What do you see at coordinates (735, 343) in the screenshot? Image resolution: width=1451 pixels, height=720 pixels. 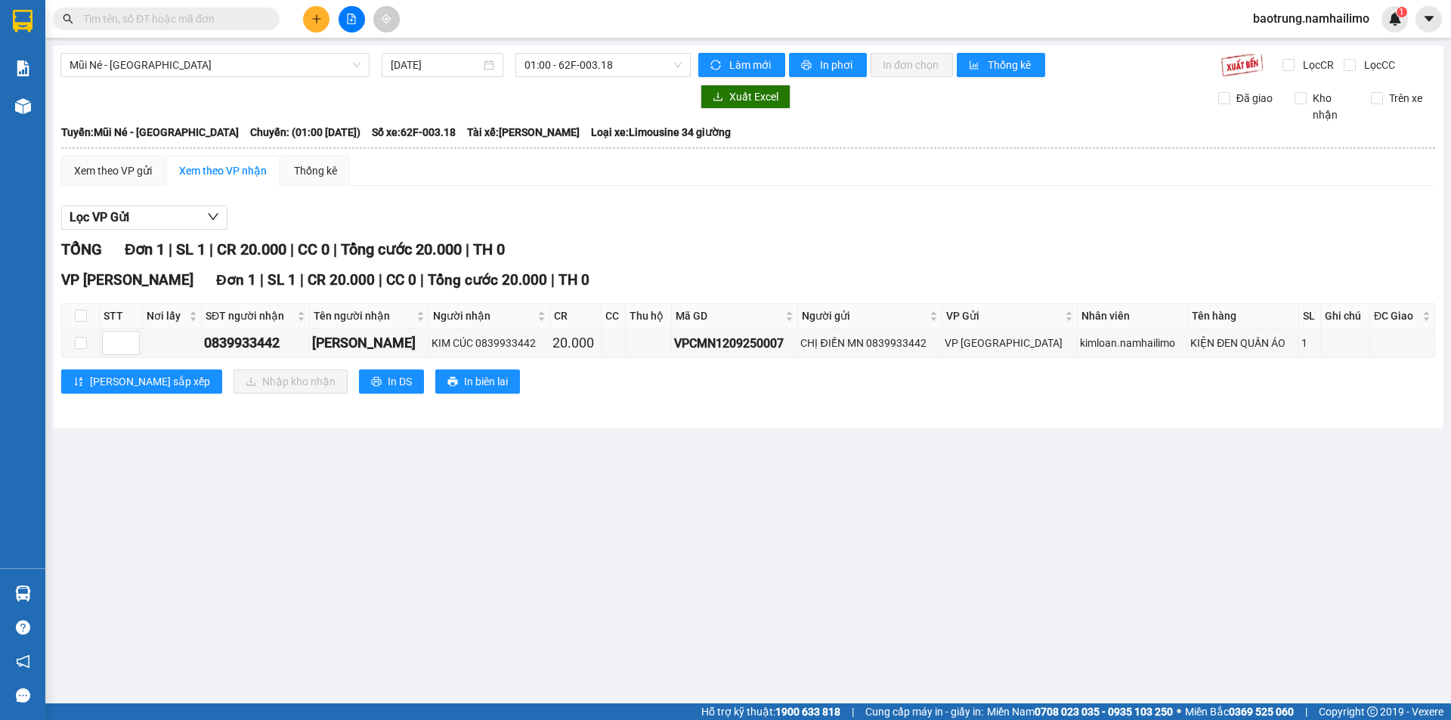 I see `div: VPCMN1209250007` at bounding box center [735, 343].